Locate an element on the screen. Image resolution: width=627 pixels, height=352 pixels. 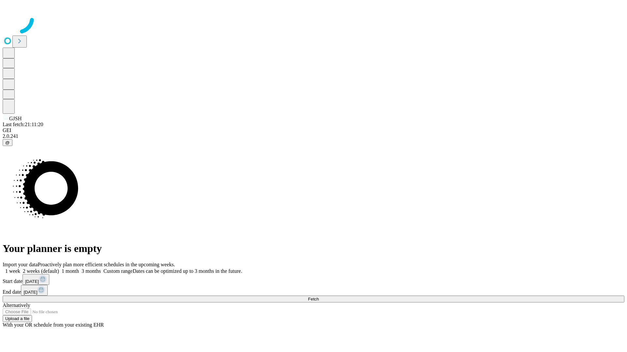
span: Dates can be optimized up to 3 months in the future. is located at coordinates (187, 271).